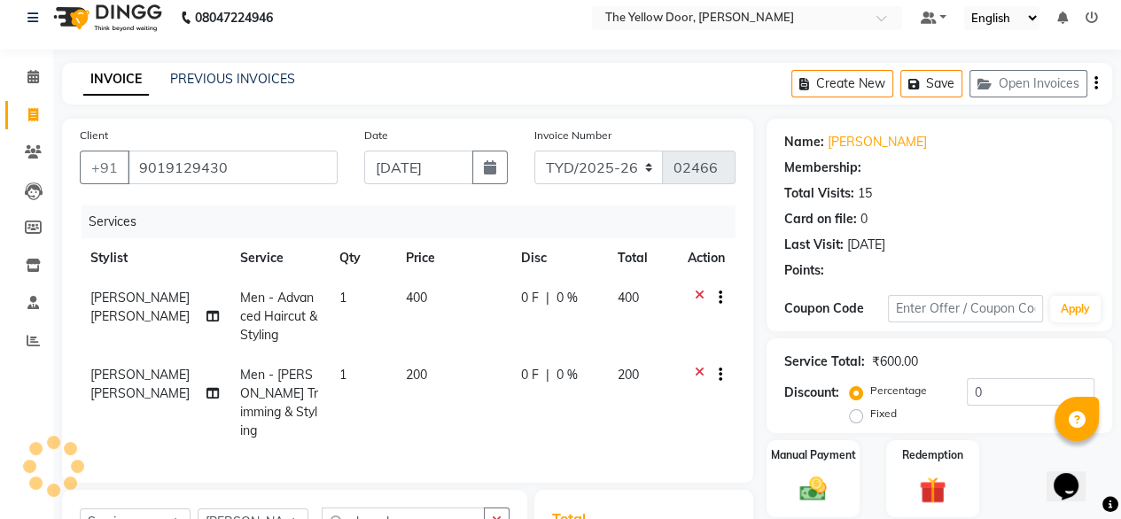 Image resolution: width=1121 pixels, height=519 pixels. What do you see at coordinates (376, 136) in the screenshot?
I see `label: Date` at bounding box center [376, 136].